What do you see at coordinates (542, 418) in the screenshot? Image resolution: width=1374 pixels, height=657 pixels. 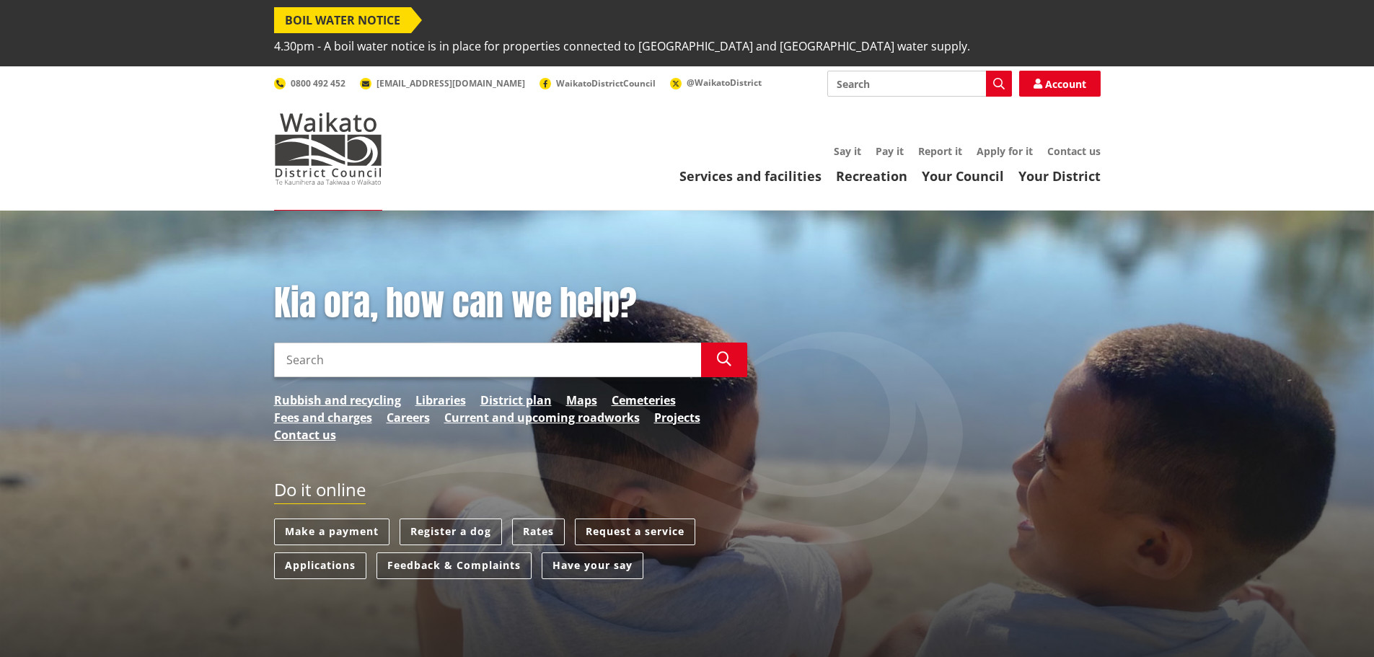 I see `a: Current and upcoming roadworks` at bounding box center [542, 418].